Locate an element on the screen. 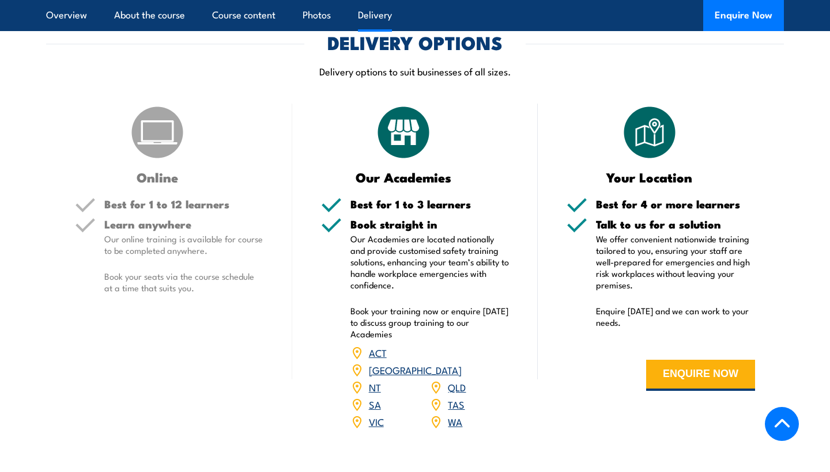 The height and width of the screenshot is (472, 830). a: VIC is located at coordinates (376, 422).